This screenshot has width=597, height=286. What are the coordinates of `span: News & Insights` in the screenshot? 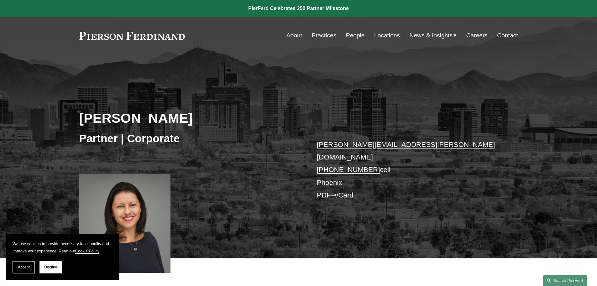 It's located at (431, 35).